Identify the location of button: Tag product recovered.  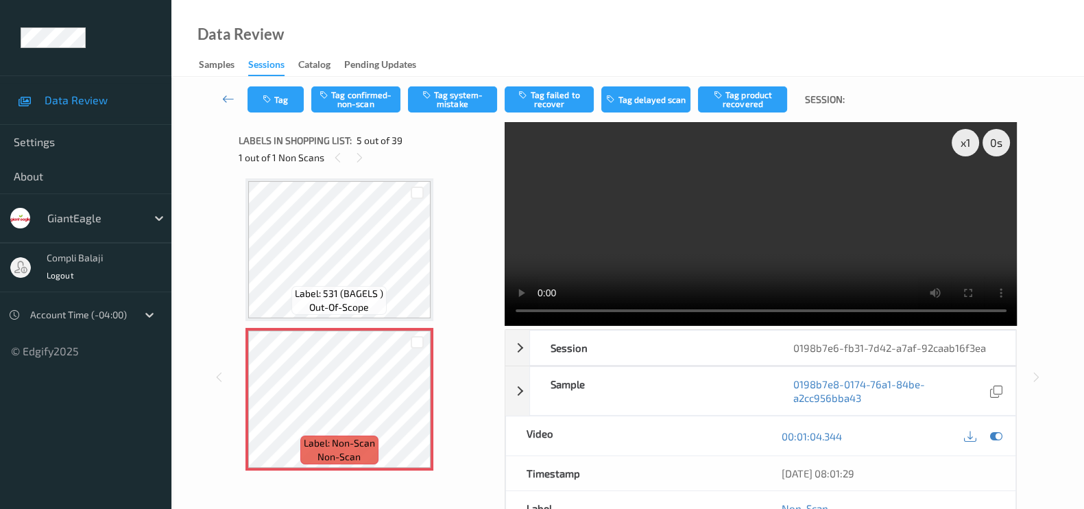
(742, 99).